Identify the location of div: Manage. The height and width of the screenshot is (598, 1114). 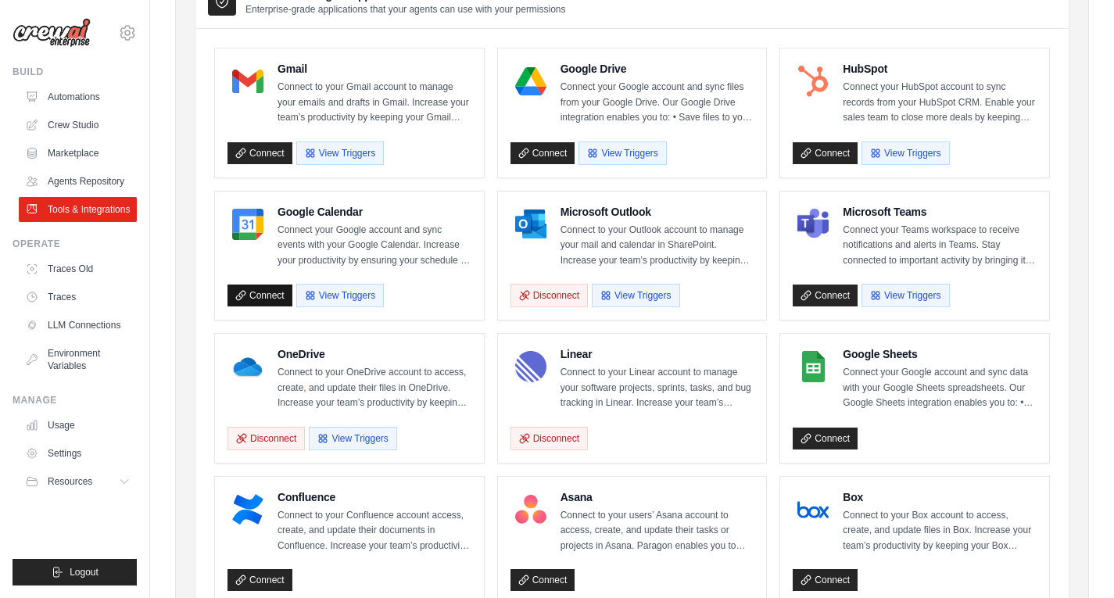
(74, 400).